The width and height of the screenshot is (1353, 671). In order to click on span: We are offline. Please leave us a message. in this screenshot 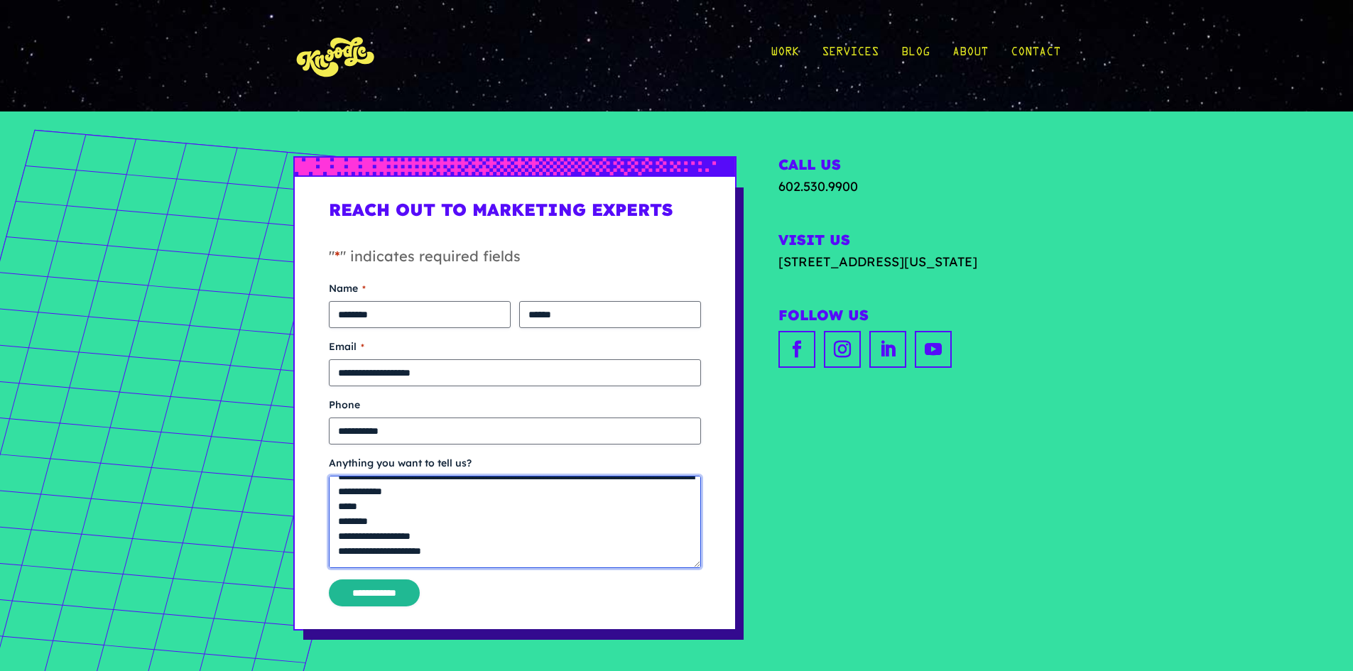, I will do `click(138, 251)`.